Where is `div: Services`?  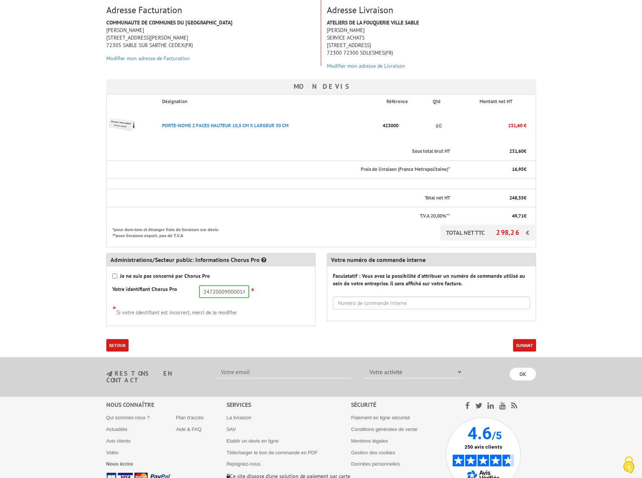 div: Services is located at coordinates (289, 405).